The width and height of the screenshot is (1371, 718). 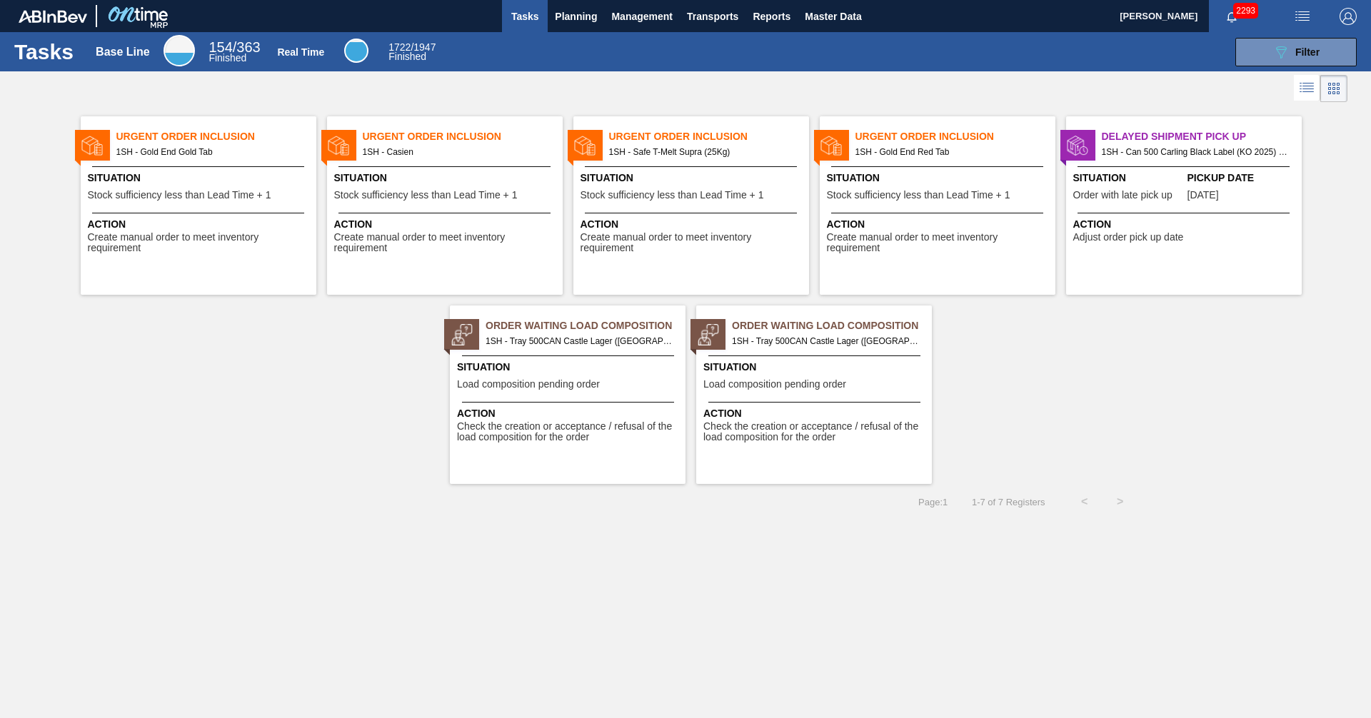 I want to click on span: 1SH - Casien, so click(x=457, y=152).